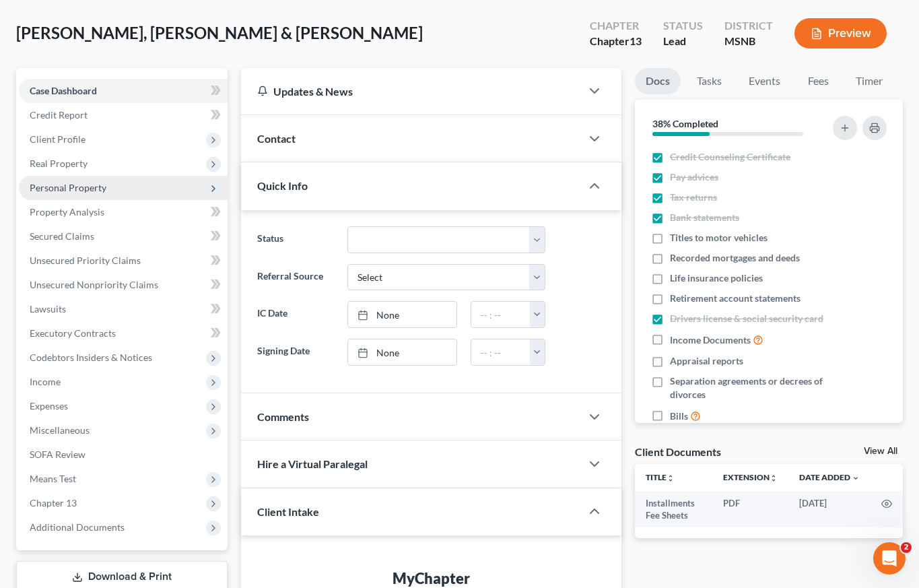  What do you see at coordinates (123, 115) in the screenshot?
I see `a: Credit Report` at bounding box center [123, 115].